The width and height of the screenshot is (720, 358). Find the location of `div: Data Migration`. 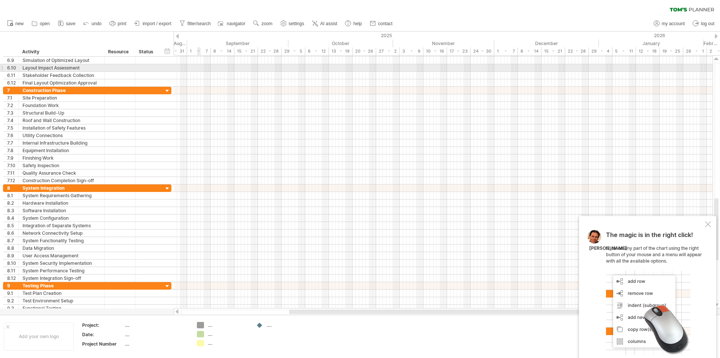

div: Data Migration is located at coordinates (62, 248).